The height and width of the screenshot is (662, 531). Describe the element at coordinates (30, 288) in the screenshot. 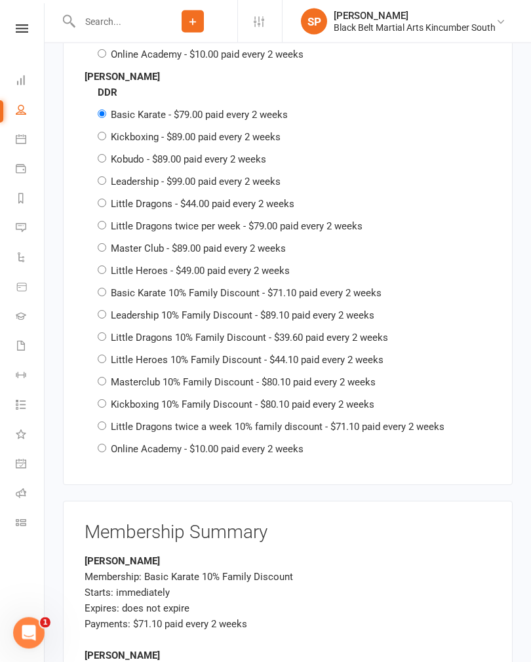

I see `a: Product Sales` at that location.